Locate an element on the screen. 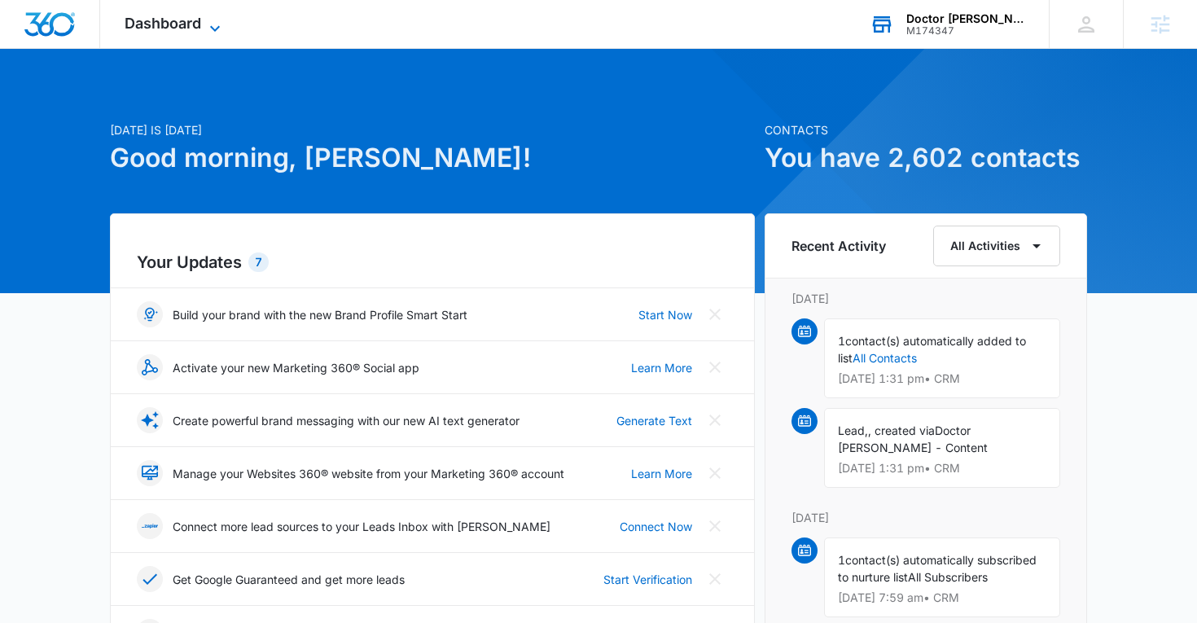 The width and height of the screenshot is (1197, 623). h2: Your Updates is located at coordinates (432, 262).